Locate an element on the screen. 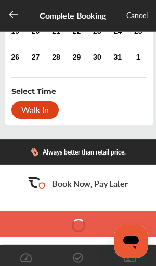 The image size is (156, 266). div: Complete Booking is located at coordinates (72, 16).